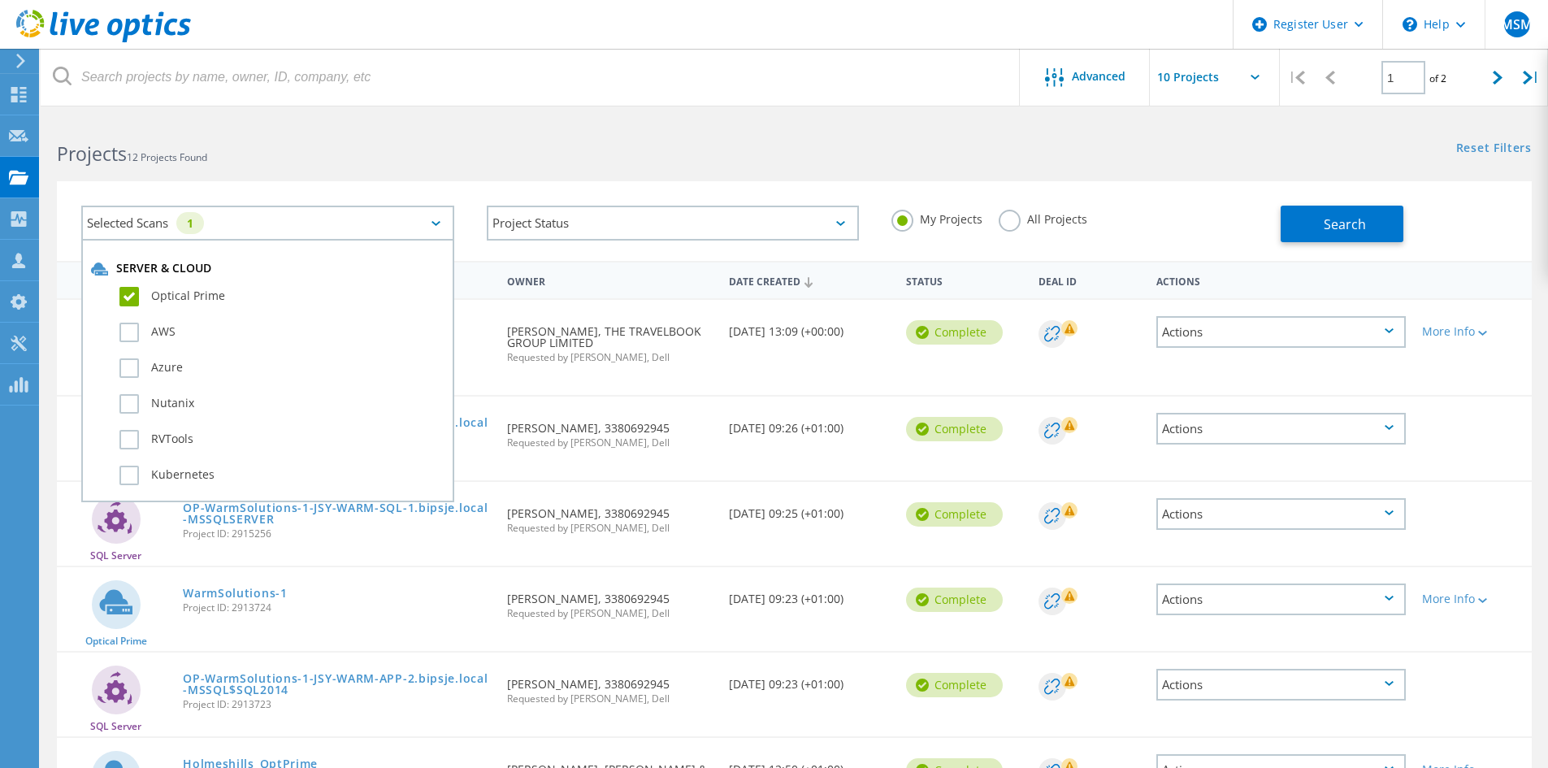  Describe the element at coordinates (336, 684) in the screenshot. I see `a: OP-WarmSolutions-1-JSY-WARM-APP-2.bipsje.local-MSSQL$SQL2014` at that location.